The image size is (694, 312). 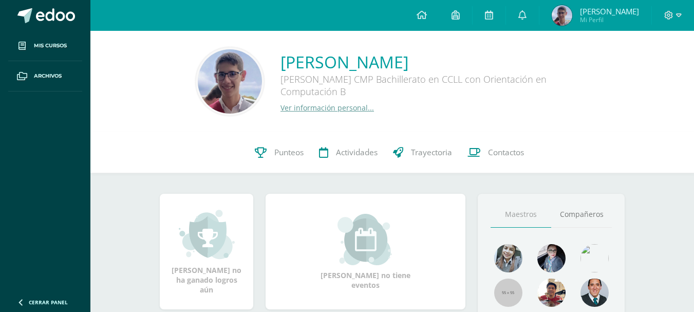 I want to click on a: Actividades, so click(x=348, y=153).